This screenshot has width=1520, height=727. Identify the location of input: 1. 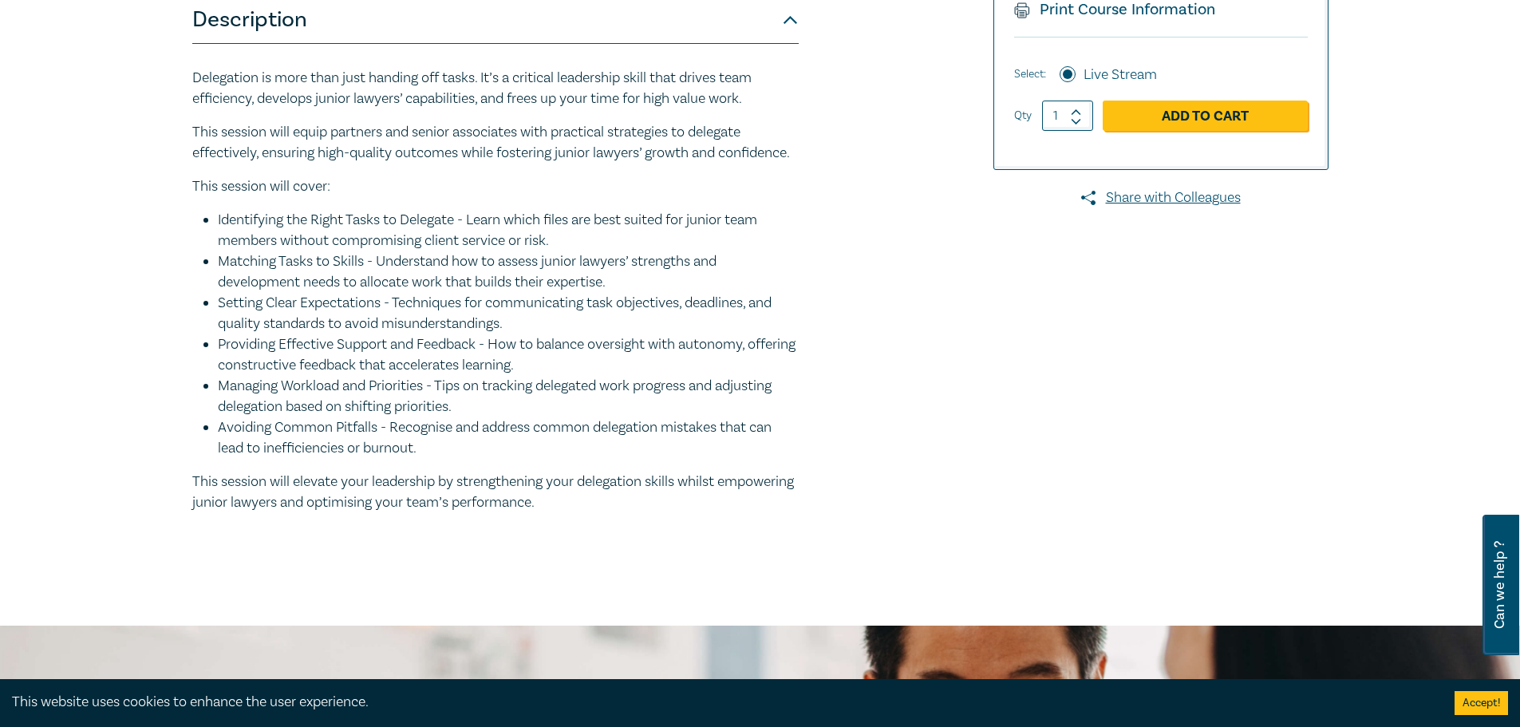
(1068, 116).